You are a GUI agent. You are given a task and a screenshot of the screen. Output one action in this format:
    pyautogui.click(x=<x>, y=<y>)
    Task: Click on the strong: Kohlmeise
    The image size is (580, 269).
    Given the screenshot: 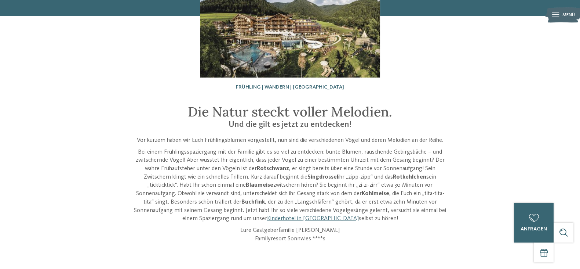 What is the action you would take?
    pyautogui.click(x=375, y=193)
    